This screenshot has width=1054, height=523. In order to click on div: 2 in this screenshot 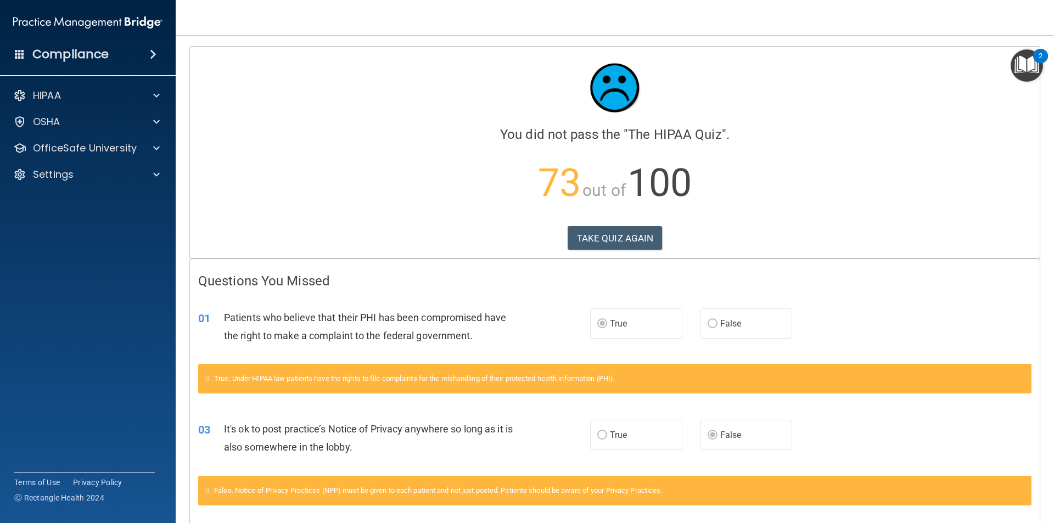, I will do `click(1041, 63)`.